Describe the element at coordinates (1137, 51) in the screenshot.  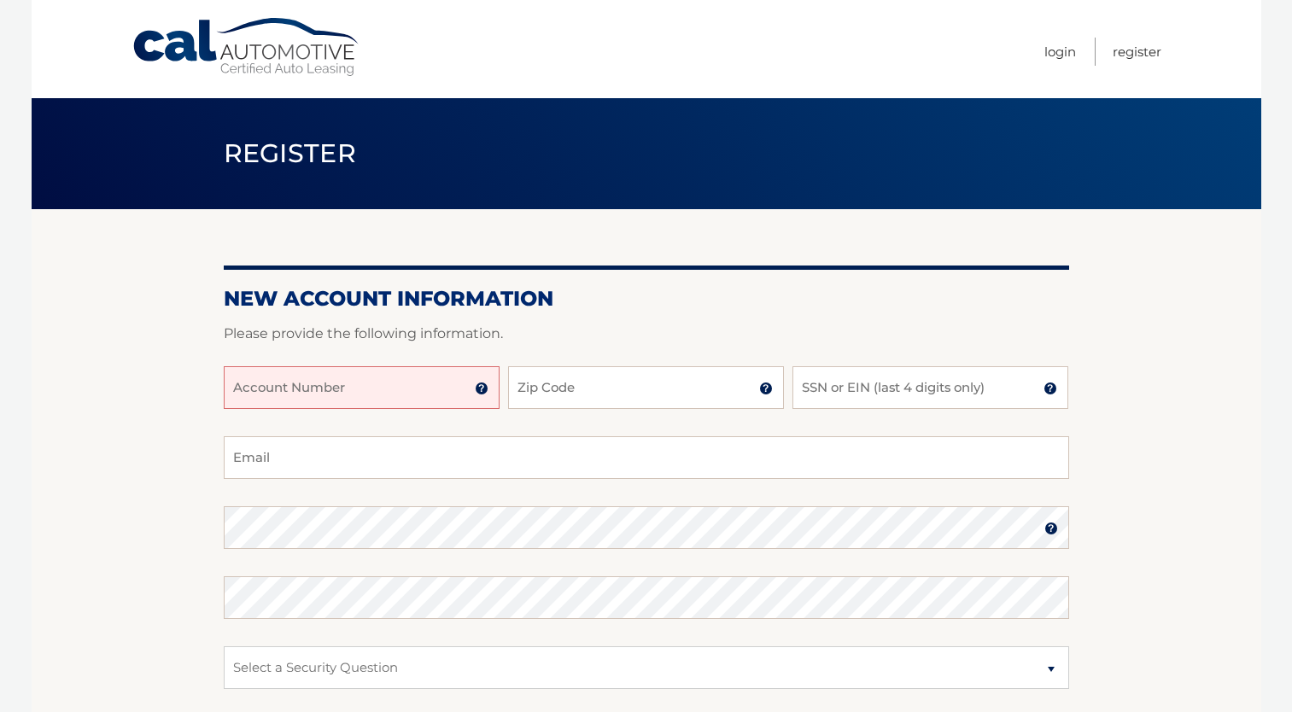
I see `a: Register` at that location.